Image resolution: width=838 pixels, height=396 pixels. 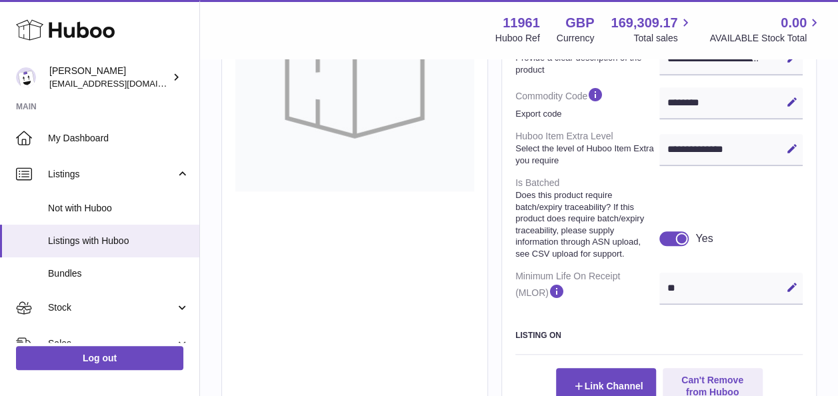 I want to click on span: 0.00, so click(x=794, y=23).